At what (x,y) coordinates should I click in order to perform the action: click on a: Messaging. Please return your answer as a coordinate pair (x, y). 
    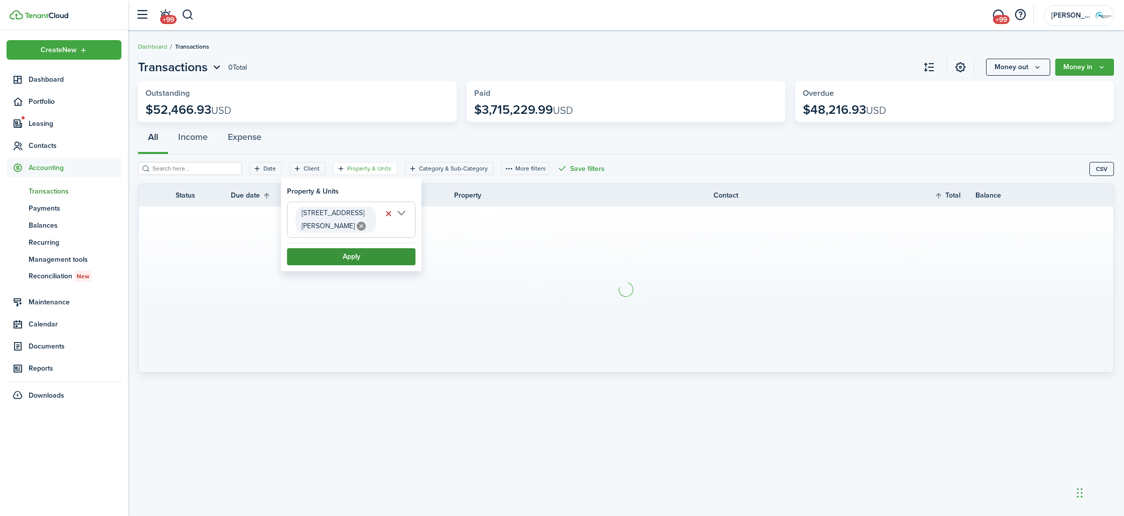
    Looking at the image, I should click on (998, 15).